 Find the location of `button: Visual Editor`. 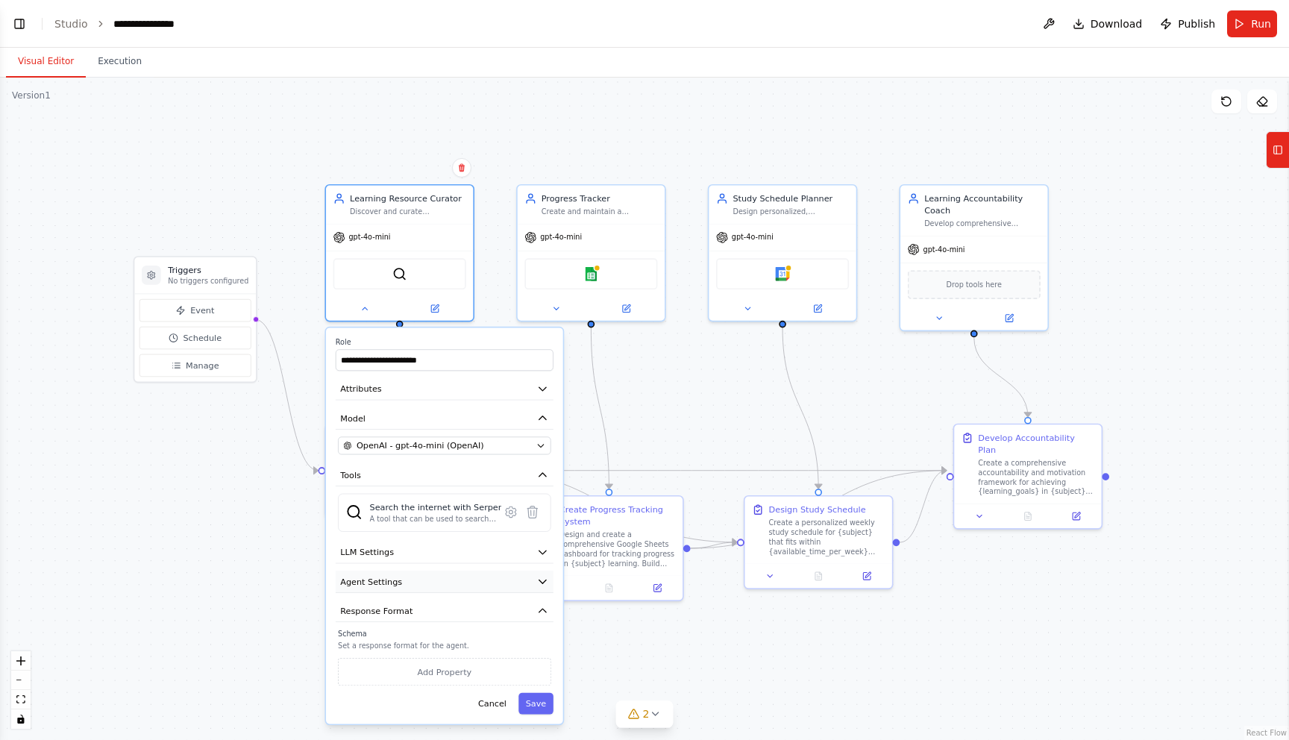

button: Visual Editor is located at coordinates (45, 62).